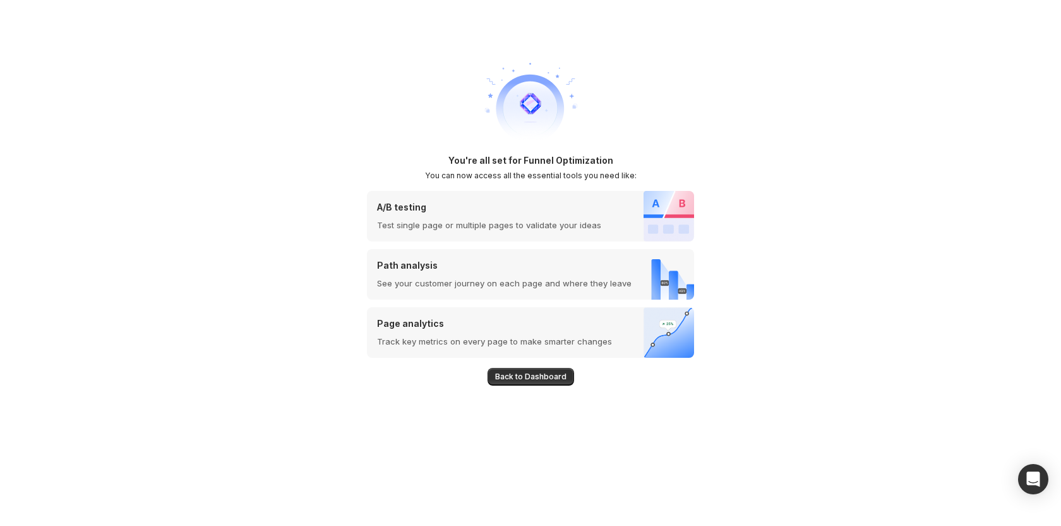 The width and height of the screenshot is (1061, 526). I want to click on p: Track key metrics on every page to make smarter changes, so click(495, 341).